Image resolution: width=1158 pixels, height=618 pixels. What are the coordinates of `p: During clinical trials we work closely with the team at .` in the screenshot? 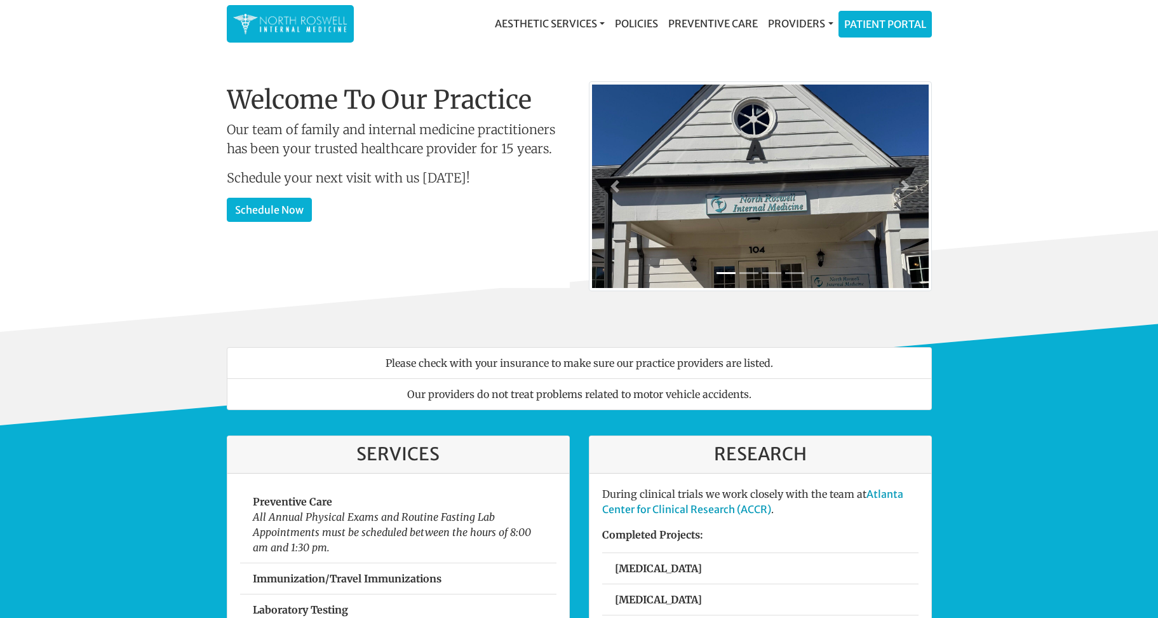 It's located at (760, 501).